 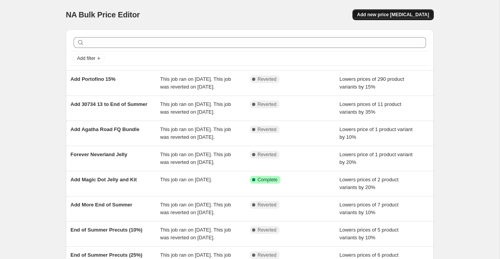 I want to click on span: End of Summer Precuts (25%), so click(x=106, y=255).